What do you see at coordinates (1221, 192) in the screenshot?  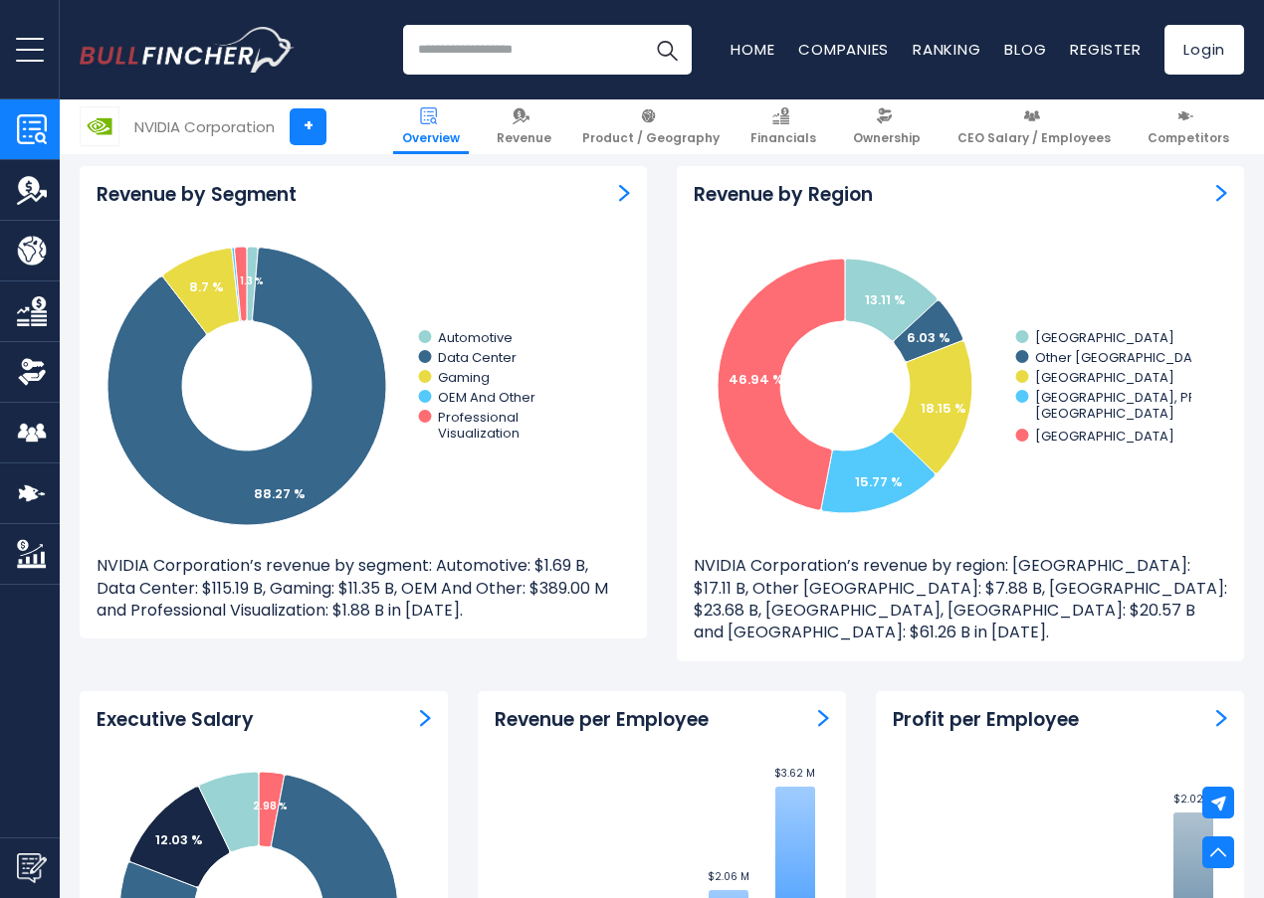 I see `a: Revenue by Region` at bounding box center [1221, 192].